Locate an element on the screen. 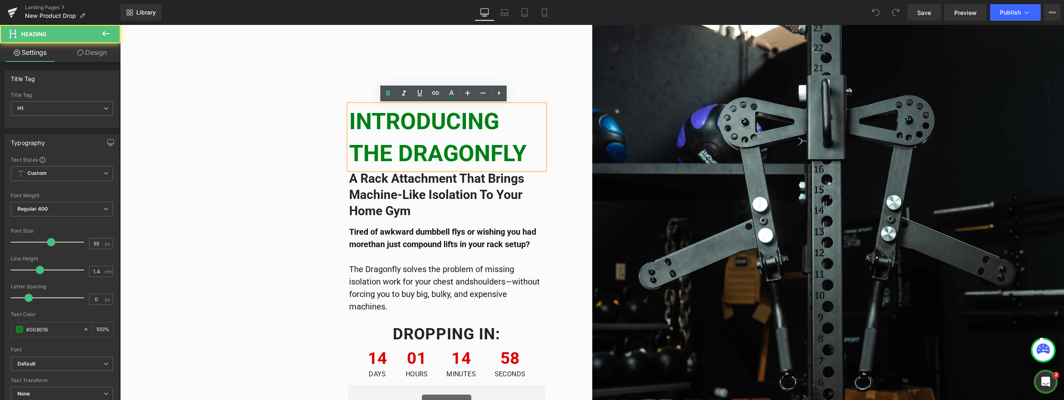 This screenshot has height=400, width=1064. div: Line Height is located at coordinates (62, 259).